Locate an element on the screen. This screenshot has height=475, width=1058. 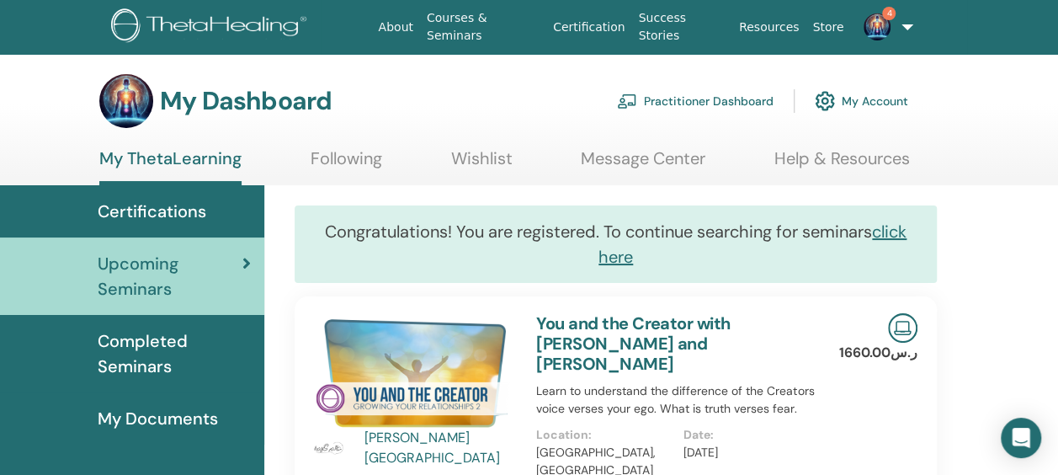
span: Certifications is located at coordinates (152, 211).